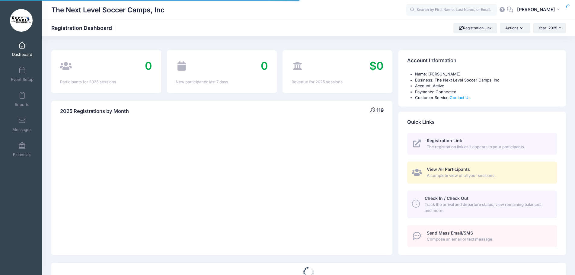 This screenshot has width=575, height=275. I want to click on a: Dashboard, so click(22, 49).